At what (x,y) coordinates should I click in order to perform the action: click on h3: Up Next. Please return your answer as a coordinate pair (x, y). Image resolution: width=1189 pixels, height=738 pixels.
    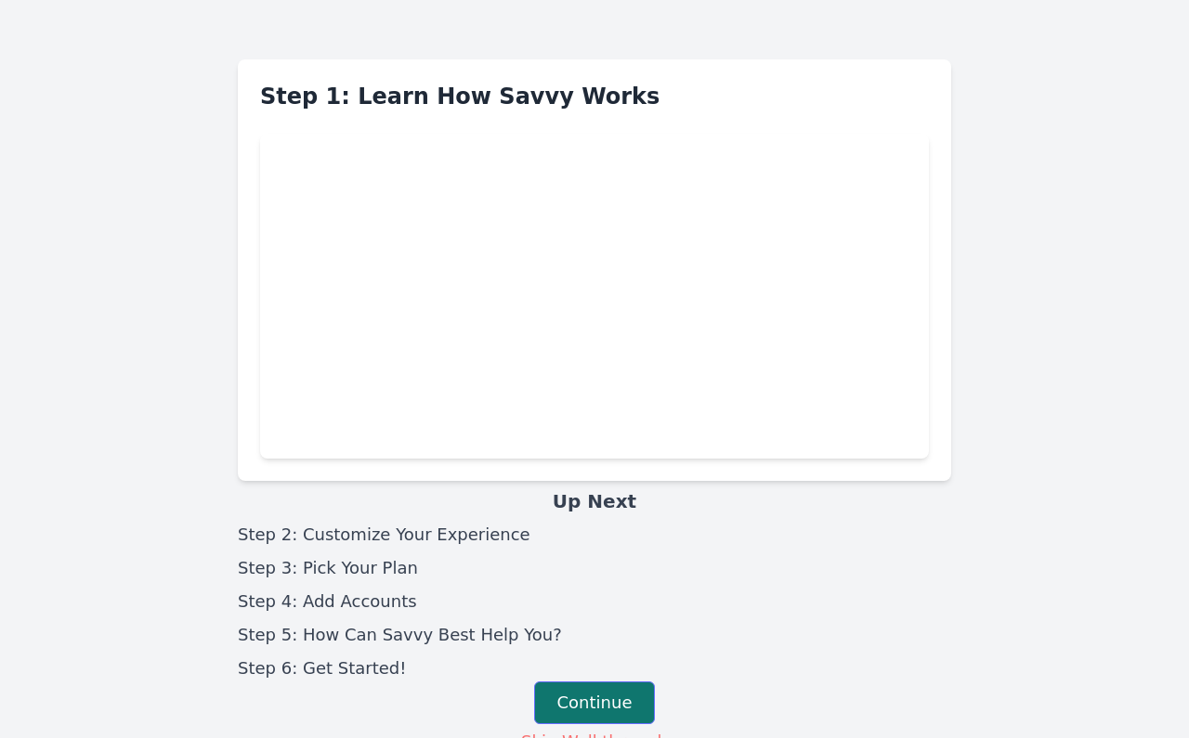
    Looking at the image, I should click on (594, 501).